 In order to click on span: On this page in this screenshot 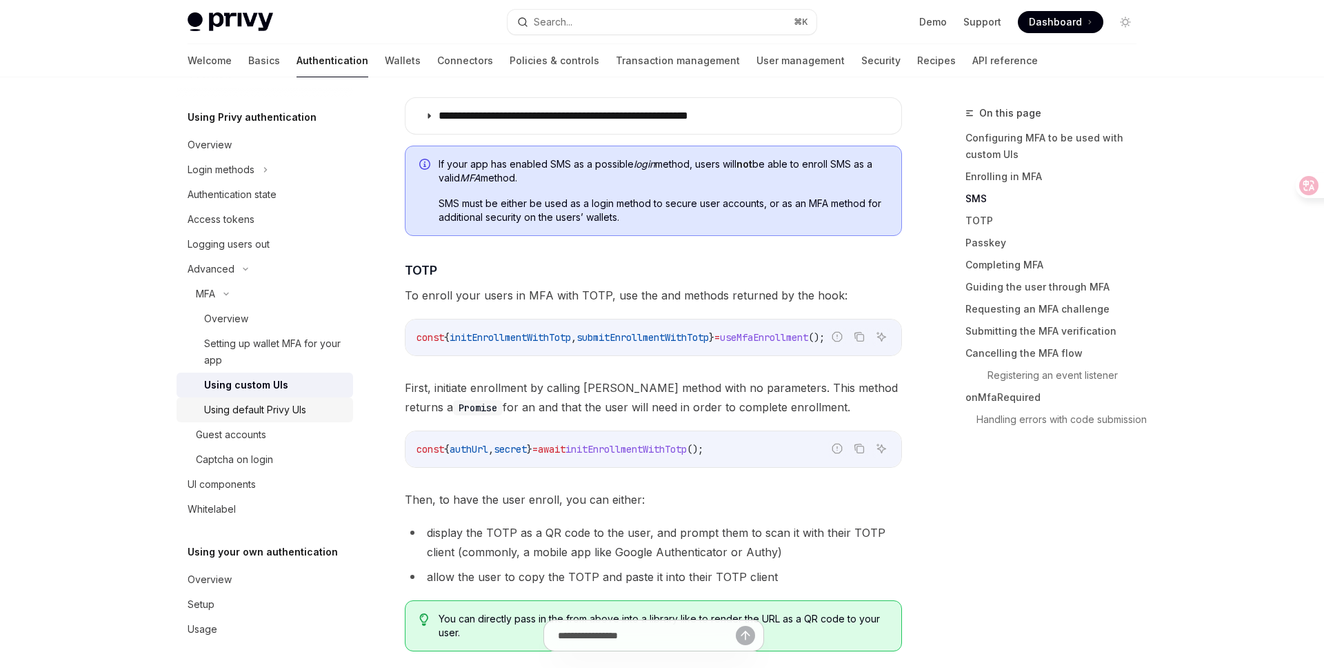, I will do `click(1010, 113)`.